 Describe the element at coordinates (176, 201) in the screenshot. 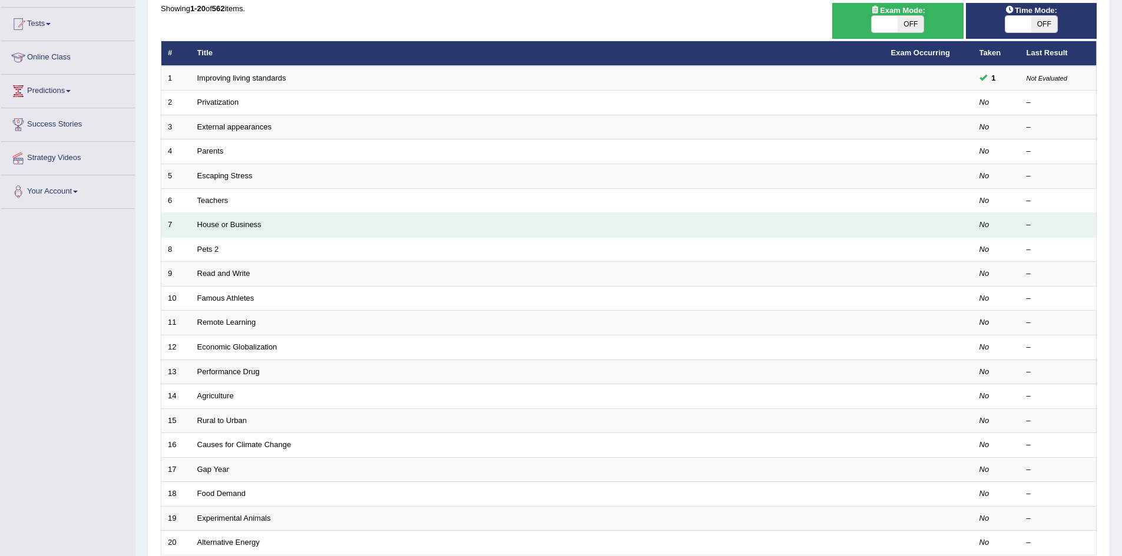

I see `td: 6` at that location.